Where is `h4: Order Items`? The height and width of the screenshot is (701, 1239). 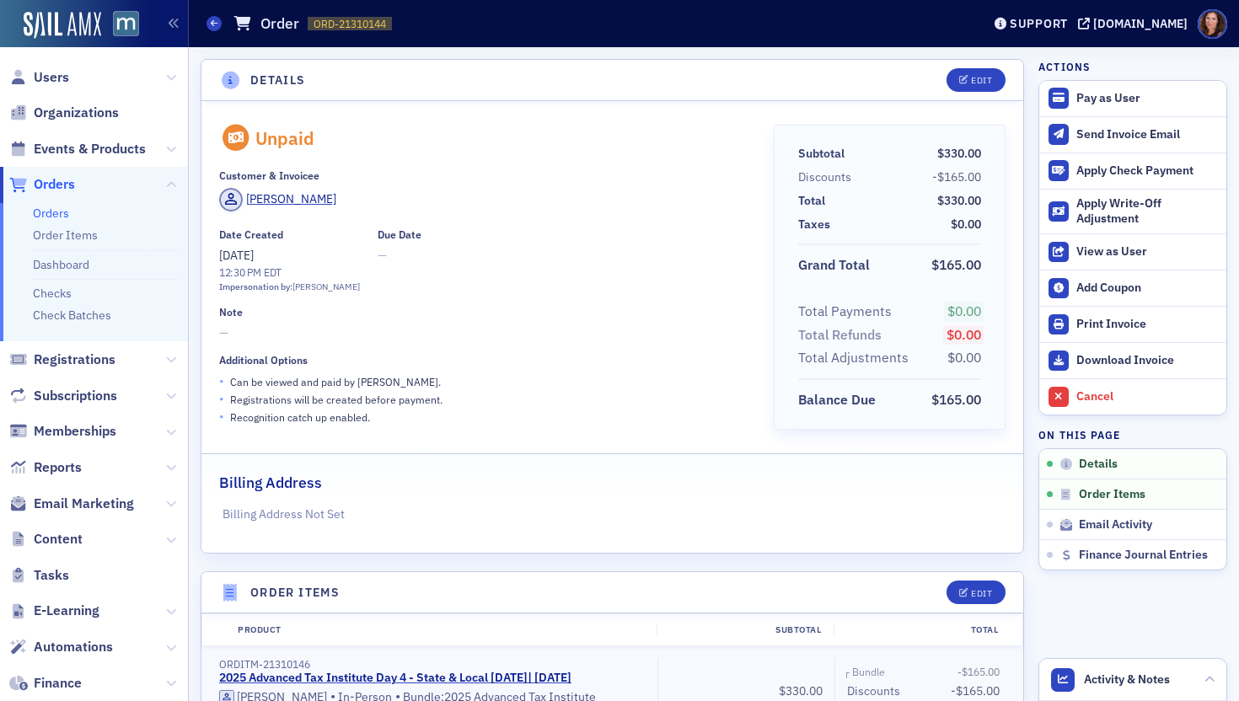
h4: Order Items is located at coordinates (295, 593).